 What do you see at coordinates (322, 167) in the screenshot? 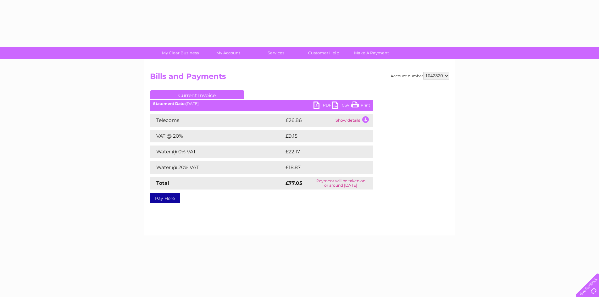
I see `td: £18.87` at bounding box center [322, 167].